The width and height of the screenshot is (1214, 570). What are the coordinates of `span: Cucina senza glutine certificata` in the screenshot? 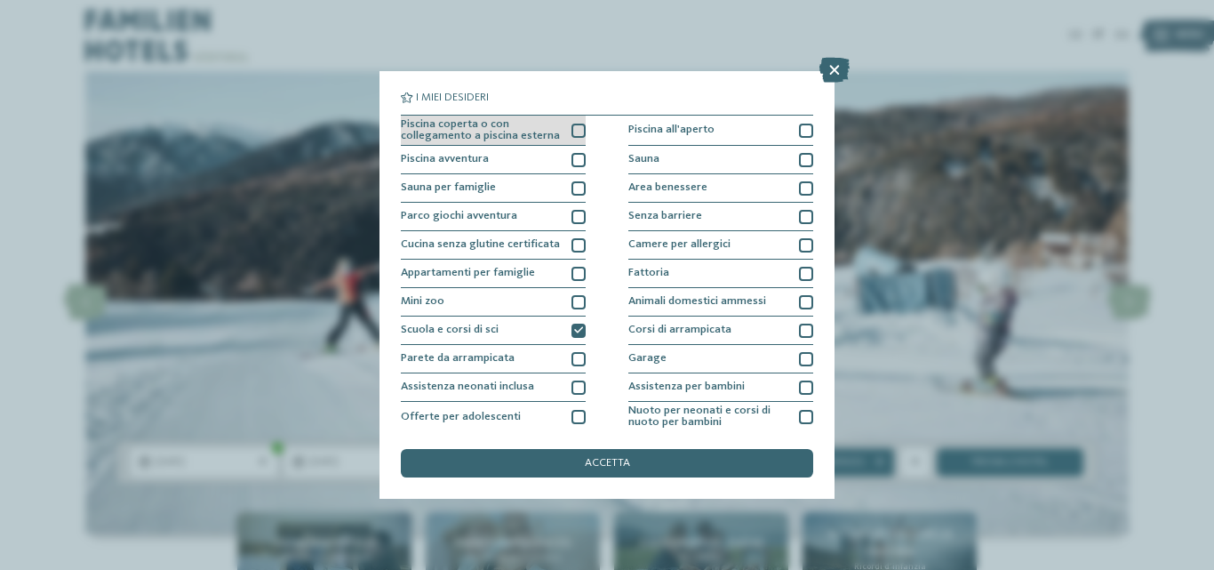 It's located at (480, 244).